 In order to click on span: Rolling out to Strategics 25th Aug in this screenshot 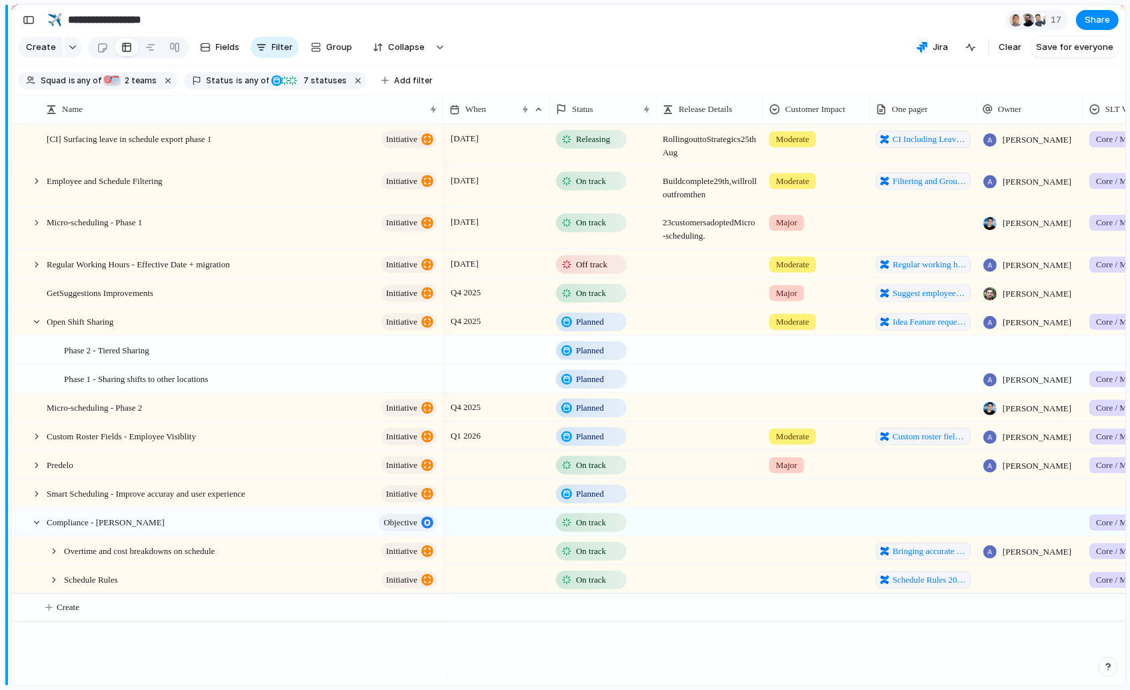, I will do `click(710, 142)`.